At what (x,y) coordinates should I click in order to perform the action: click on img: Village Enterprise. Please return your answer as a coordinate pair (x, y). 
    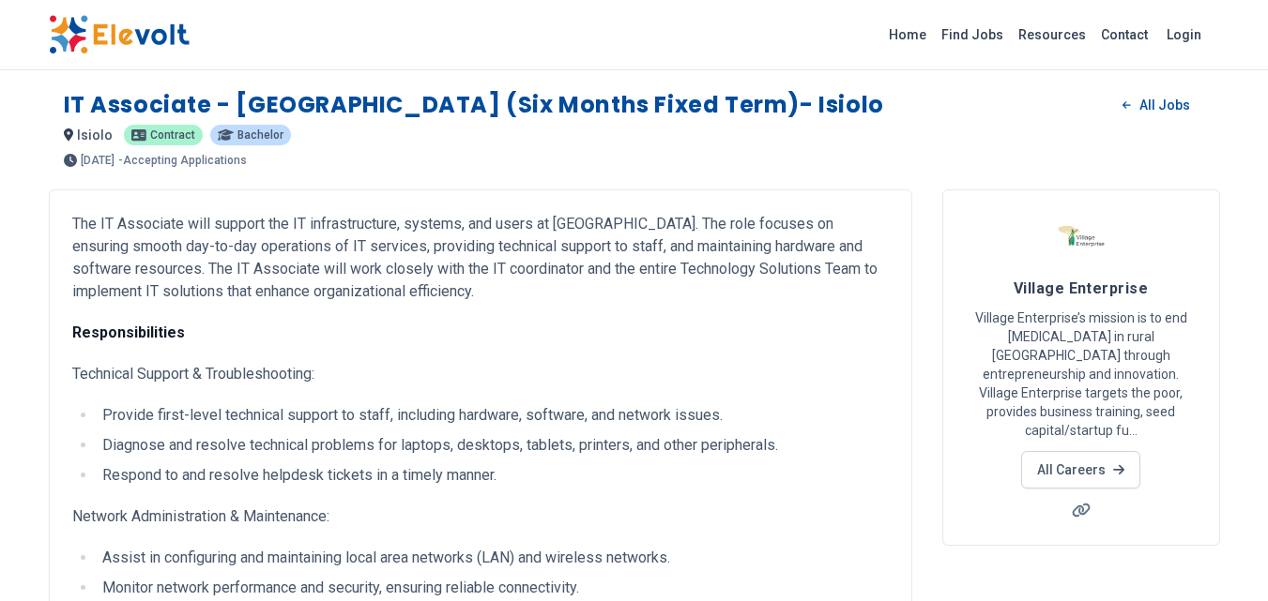
    Looking at the image, I should click on (1081, 236).